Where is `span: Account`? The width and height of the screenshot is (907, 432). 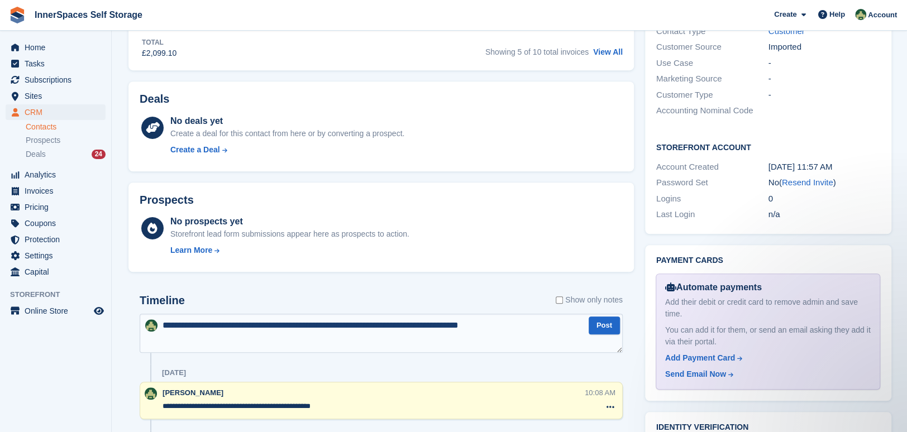 span: Account is located at coordinates (883, 15).